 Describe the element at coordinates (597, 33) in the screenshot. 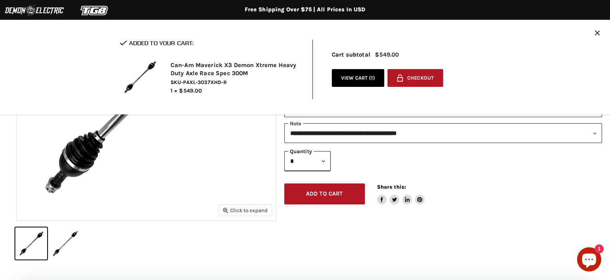

I see `button: Close` at that location.